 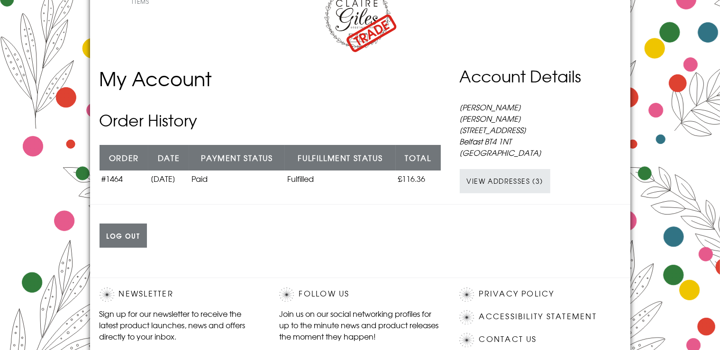 What do you see at coordinates (237, 179) in the screenshot?
I see `td: Paid` at bounding box center [237, 179].